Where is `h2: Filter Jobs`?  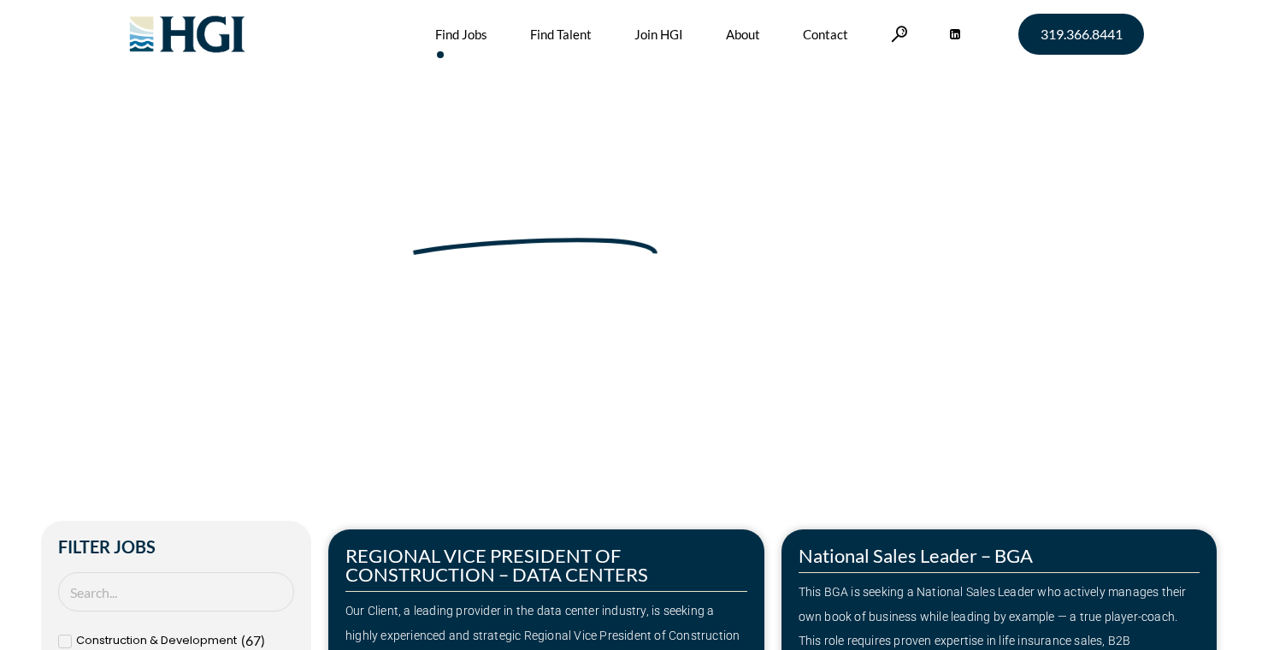
h2: Filter Jobs is located at coordinates (176, 546).